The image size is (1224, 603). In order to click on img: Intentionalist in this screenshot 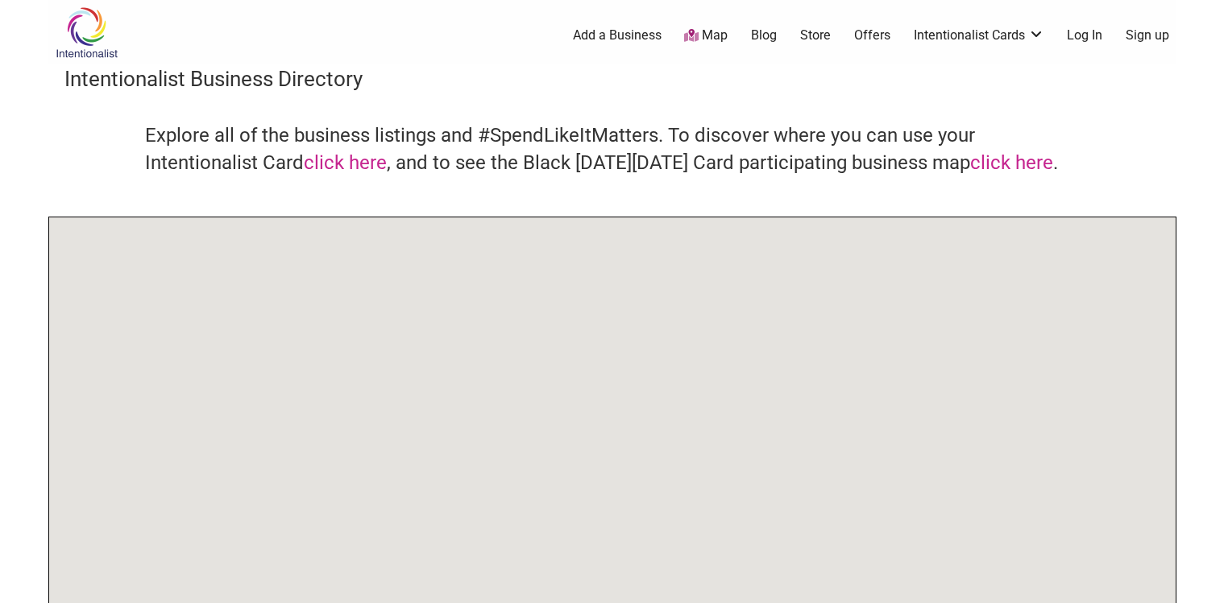, I will do `click(86, 32)`.